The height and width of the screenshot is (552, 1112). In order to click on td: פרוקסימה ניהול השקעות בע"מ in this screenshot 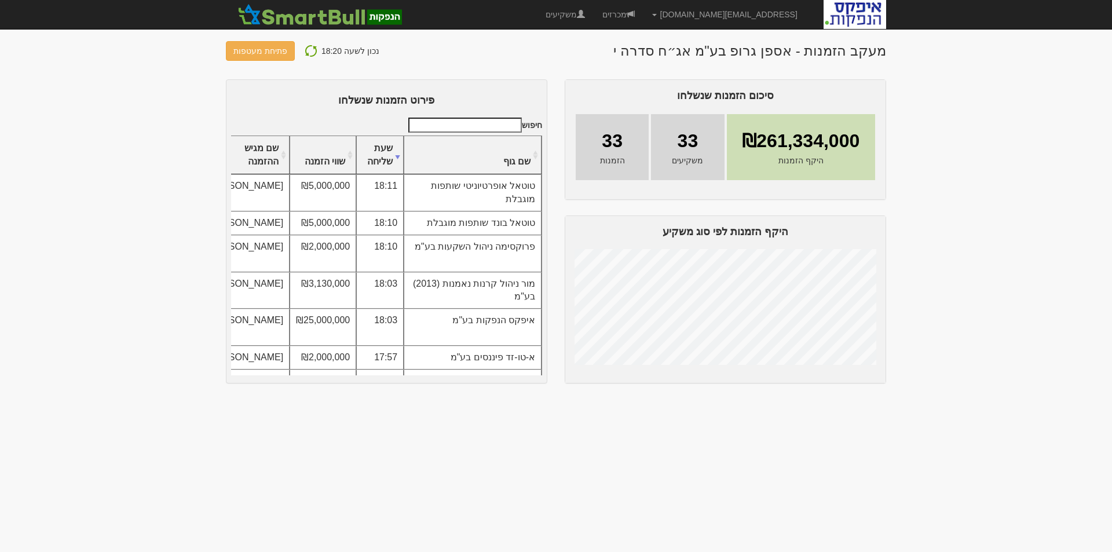, I will do `click(473, 254)`.